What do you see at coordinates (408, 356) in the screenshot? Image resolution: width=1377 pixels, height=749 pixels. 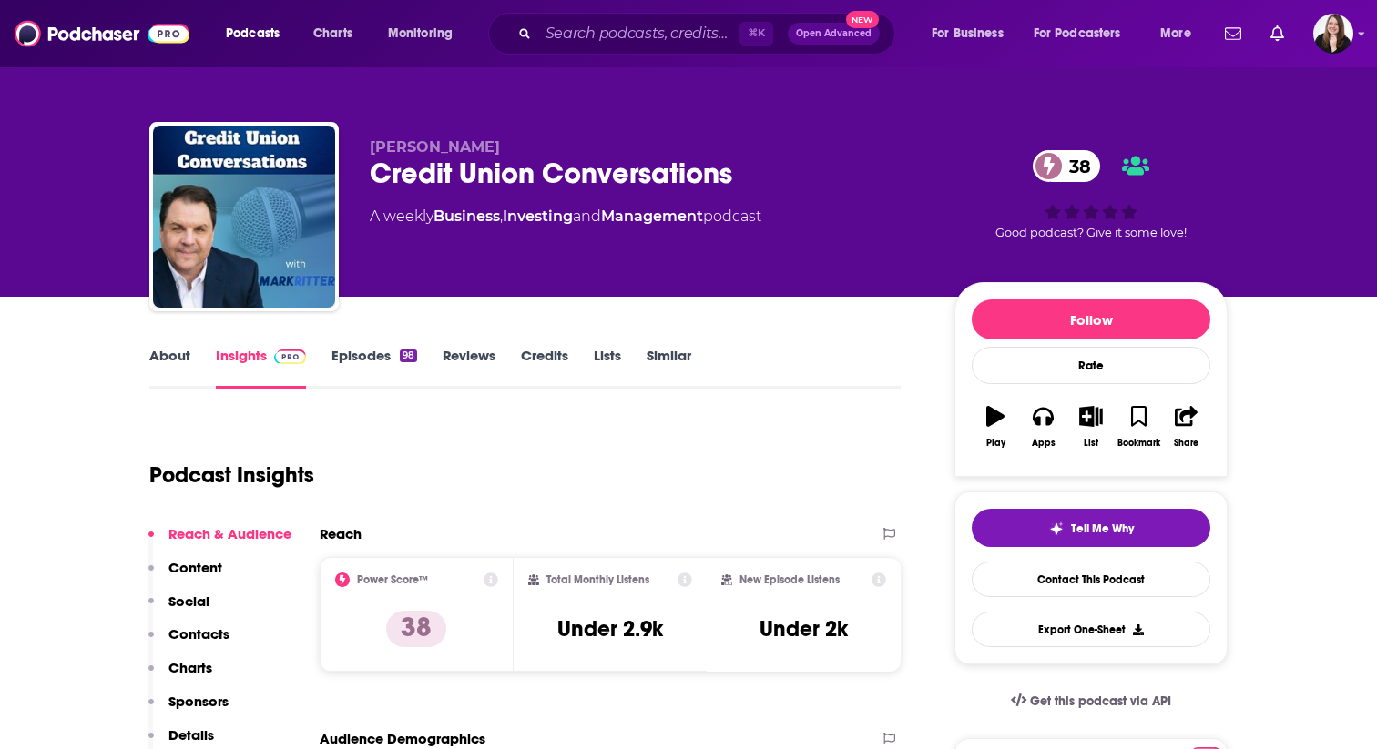 I see `div: 98` at bounding box center [408, 356].